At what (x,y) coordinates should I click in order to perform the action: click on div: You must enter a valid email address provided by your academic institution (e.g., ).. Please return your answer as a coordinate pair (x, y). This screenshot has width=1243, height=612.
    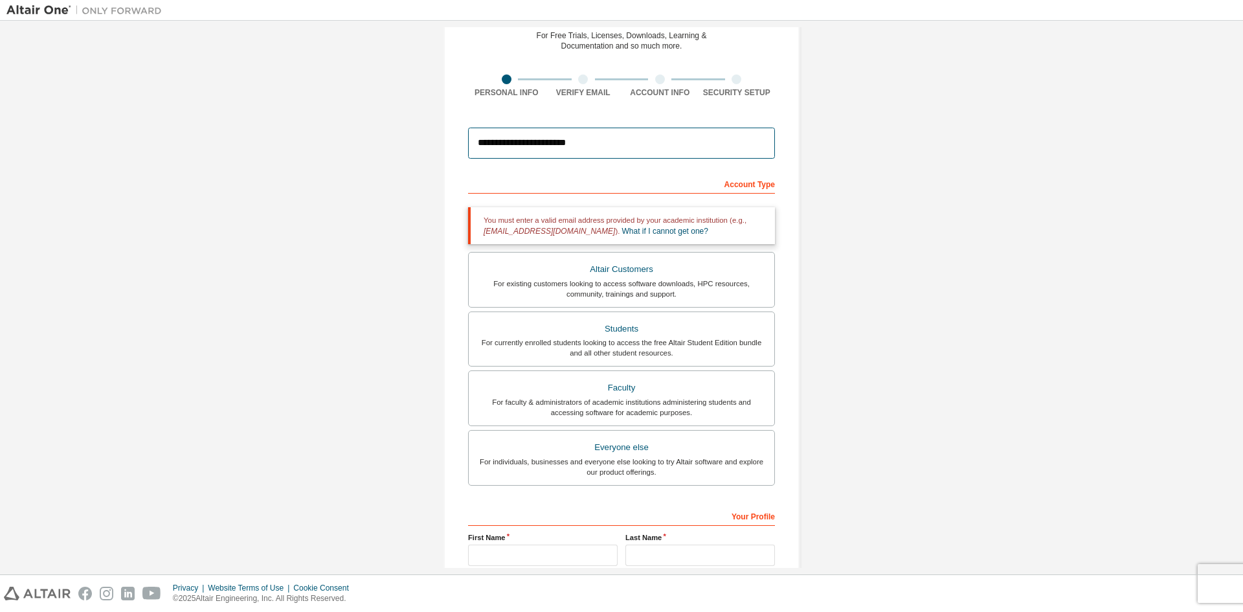
    Looking at the image, I should click on (621, 225).